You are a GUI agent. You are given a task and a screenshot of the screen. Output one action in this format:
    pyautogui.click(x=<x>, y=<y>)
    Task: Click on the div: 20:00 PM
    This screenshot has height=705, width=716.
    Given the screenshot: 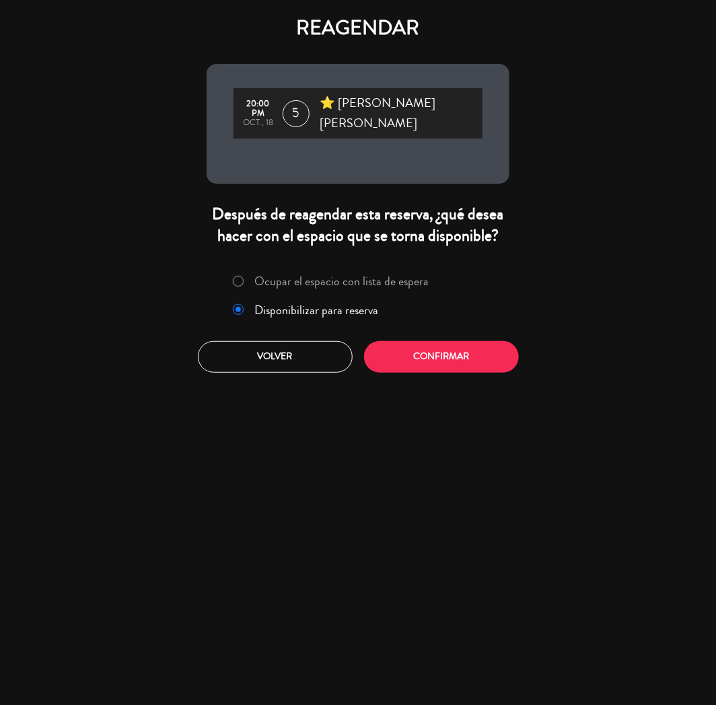 What is the action you would take?
    pyautogui.click(x=258, y=109)
    